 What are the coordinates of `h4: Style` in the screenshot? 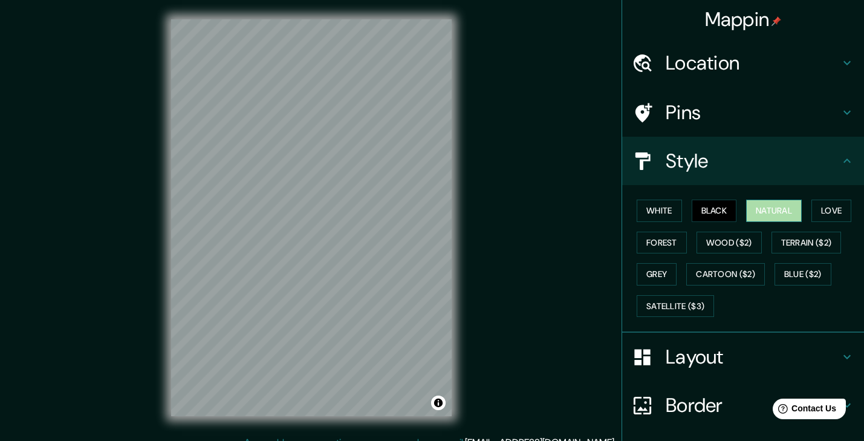 It's located at (752, 161).